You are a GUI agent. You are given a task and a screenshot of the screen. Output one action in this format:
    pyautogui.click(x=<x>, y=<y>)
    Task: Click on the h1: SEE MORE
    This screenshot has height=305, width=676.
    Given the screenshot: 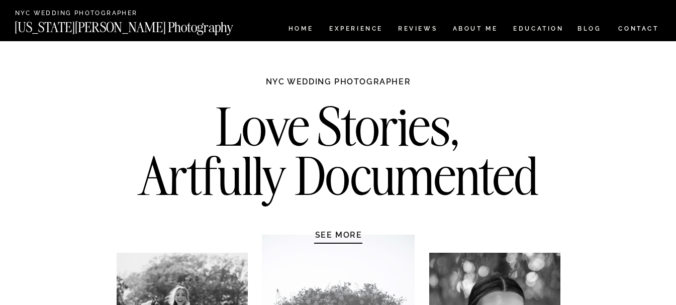 What is the action you would take?
    pyautogui.click(x=339, y=235)
    